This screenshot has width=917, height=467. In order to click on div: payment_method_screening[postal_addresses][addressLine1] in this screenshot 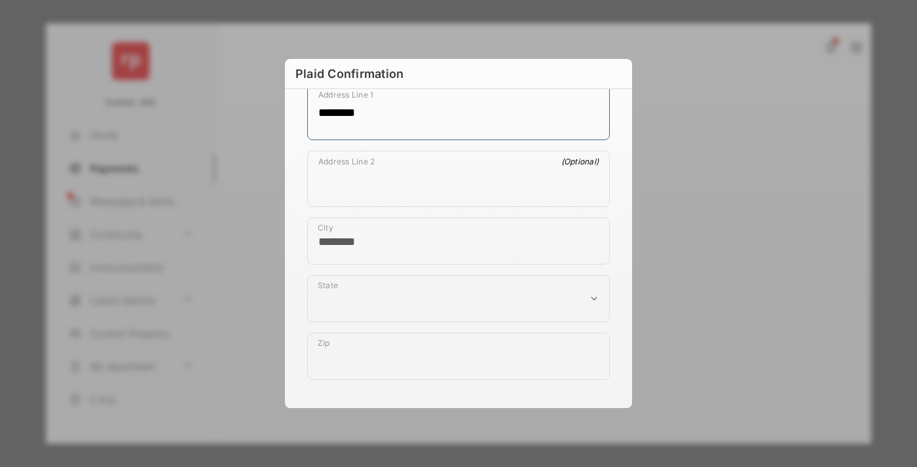, I will do `click(459, 112)`.